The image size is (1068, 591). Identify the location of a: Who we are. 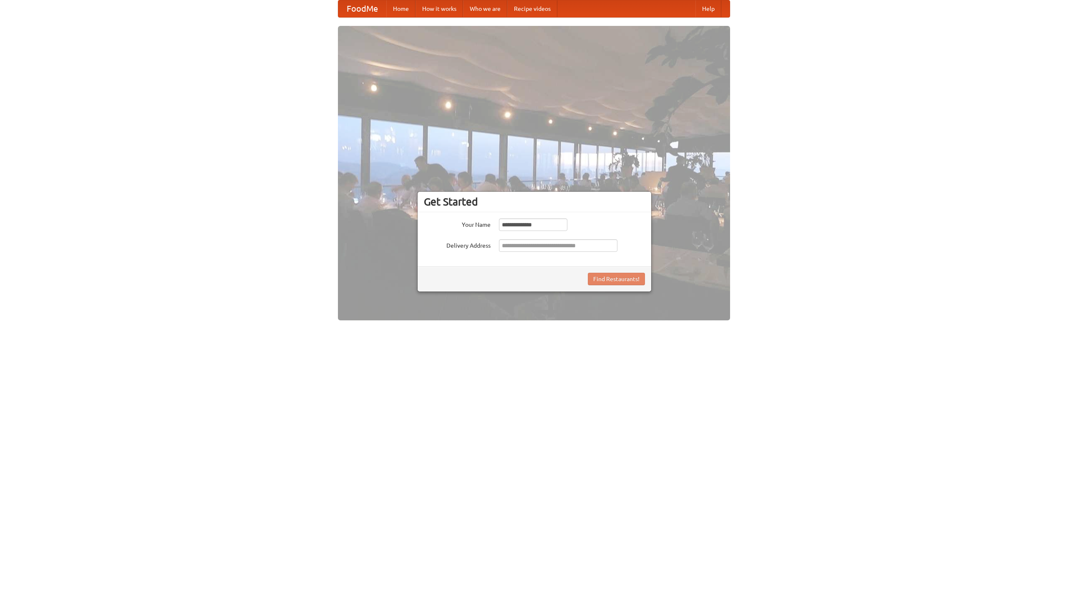
(485, 9).